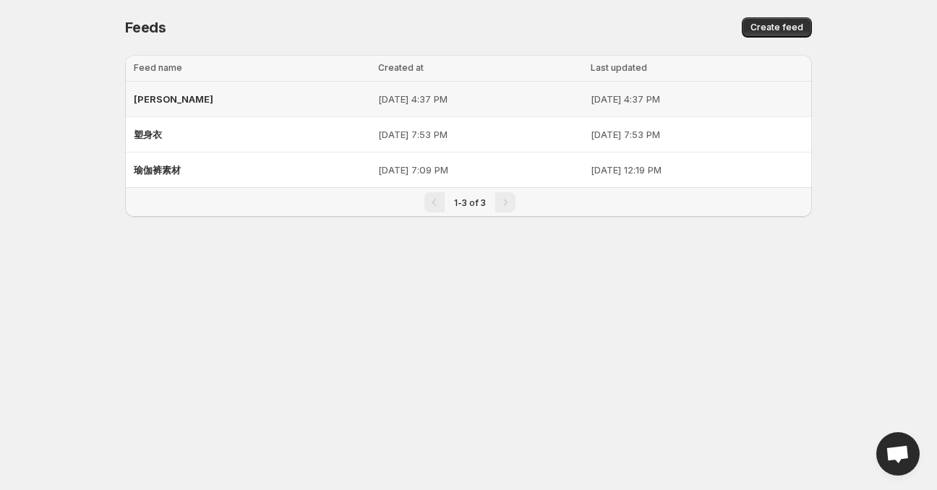  What do you see at coordinates (147, 134) in the screenshot?
I see `span: 塑身衣` at bounding box center [147, 134].